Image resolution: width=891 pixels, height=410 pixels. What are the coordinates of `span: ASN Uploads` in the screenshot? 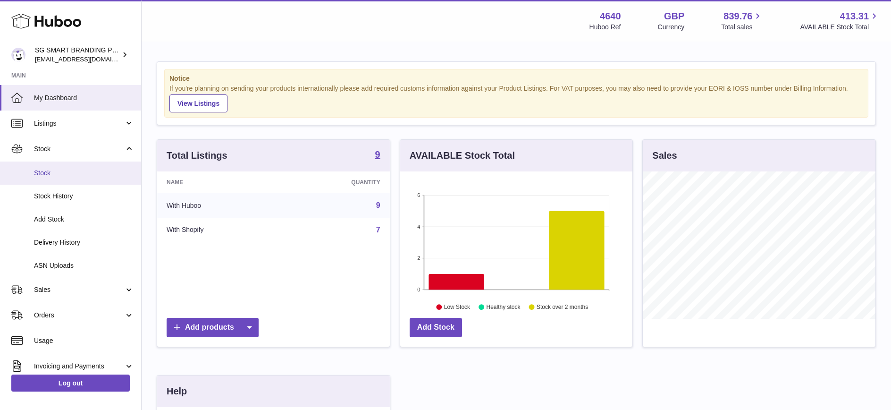 It's located at (84, 265).